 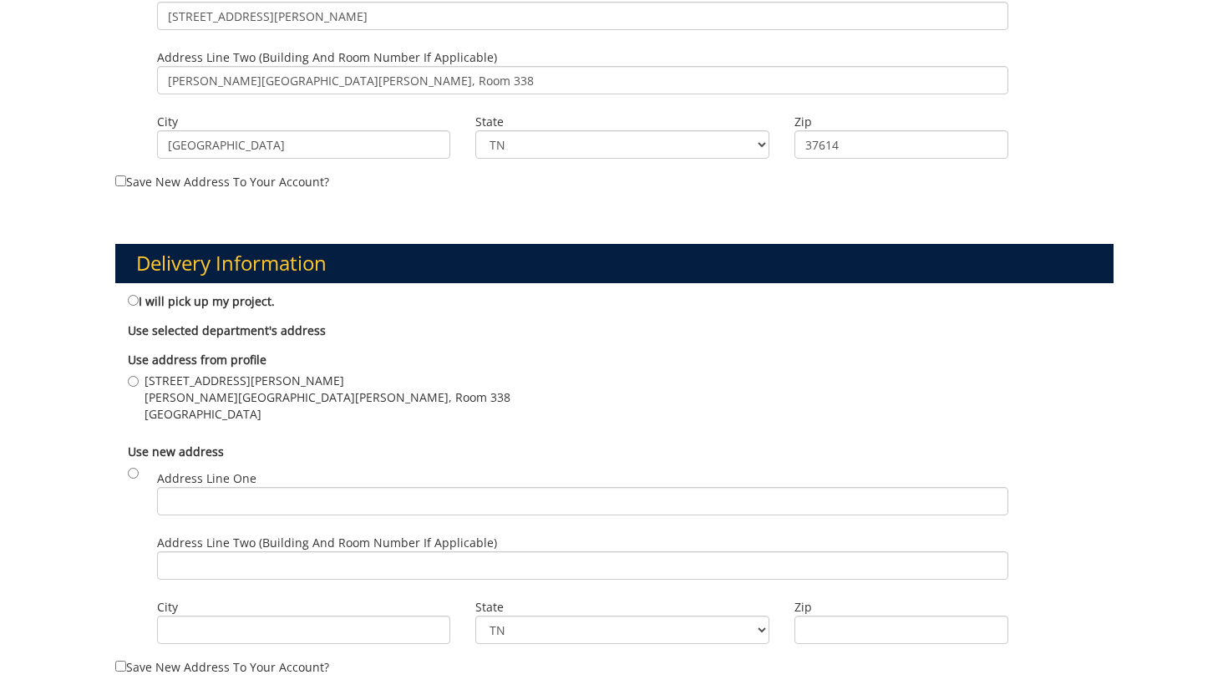 I want to click on b: Use address from profile, so click(x=197, y=359).